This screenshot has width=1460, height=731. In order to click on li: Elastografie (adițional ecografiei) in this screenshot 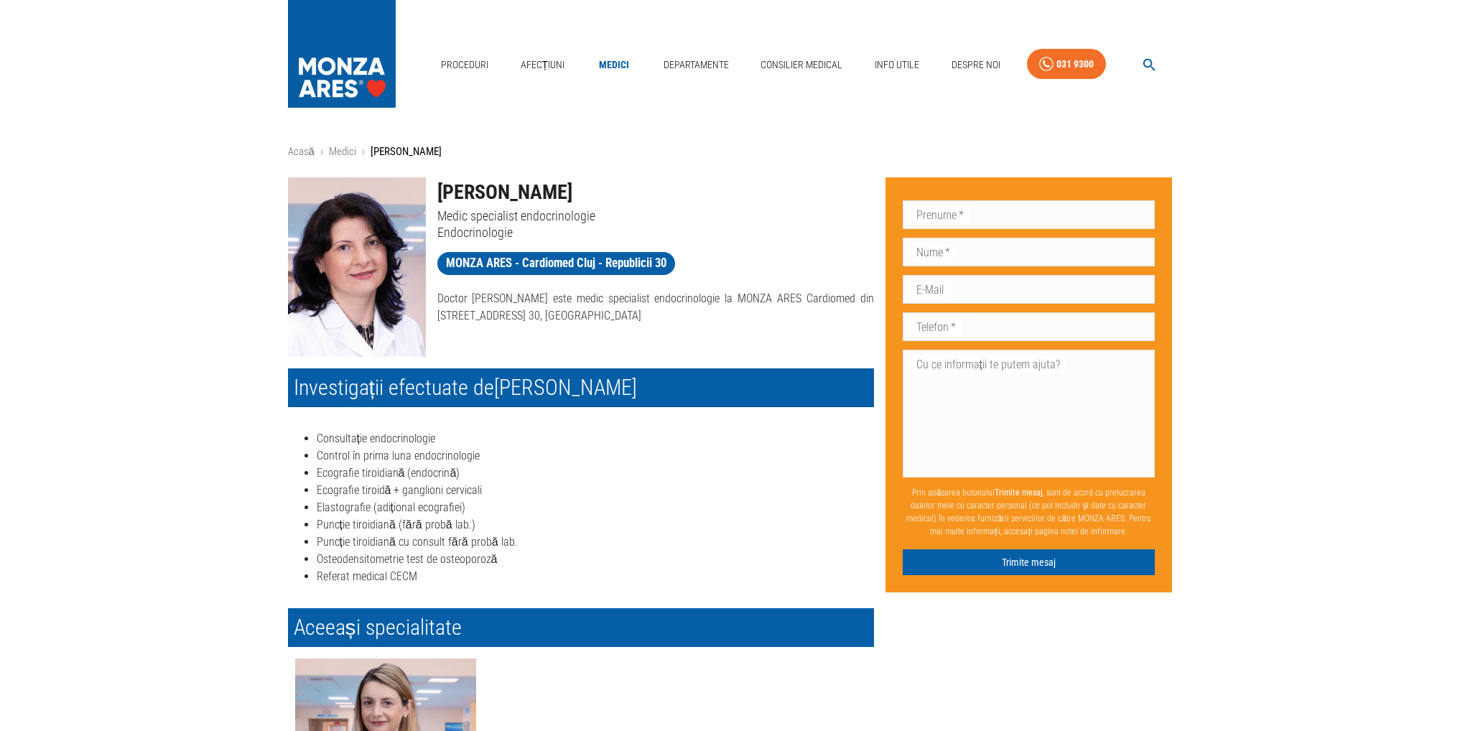, I will do `click(595, 508)`.